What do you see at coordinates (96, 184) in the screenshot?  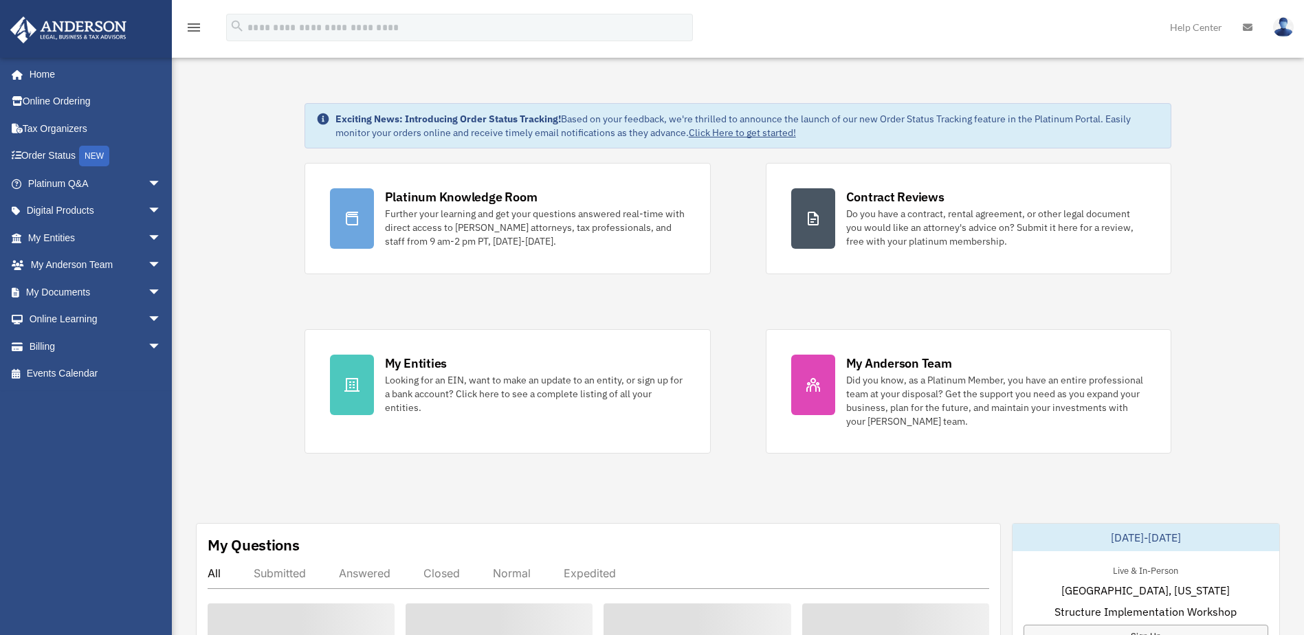 I see `a: Platinum Q&Aarrow_drop_down` at bounding box center [96, 184].